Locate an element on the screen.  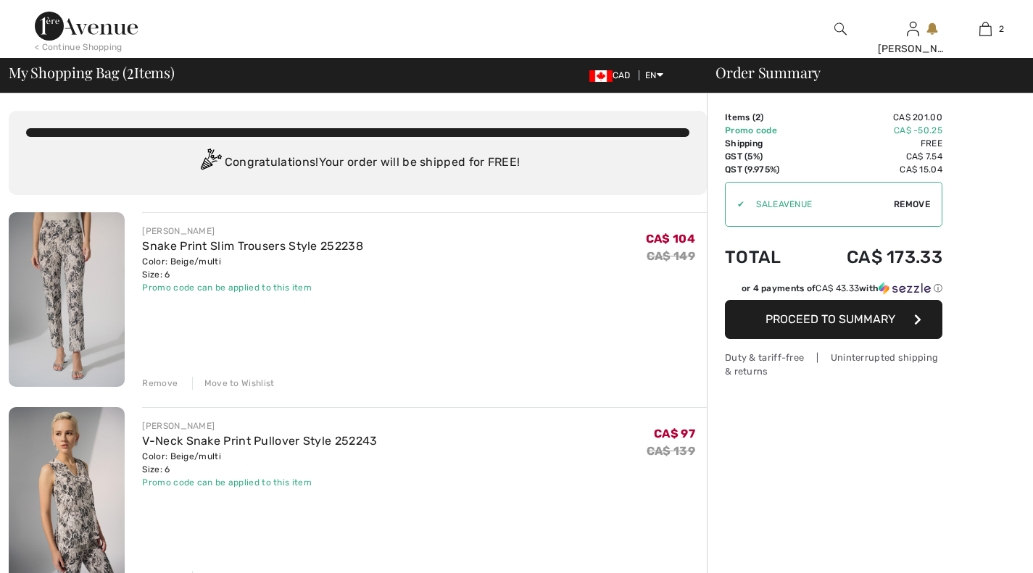
div: or 4 payments ofCA$ 43.33withSezzle Click to learn more about Sezzle is located at coordinates (833, 291).